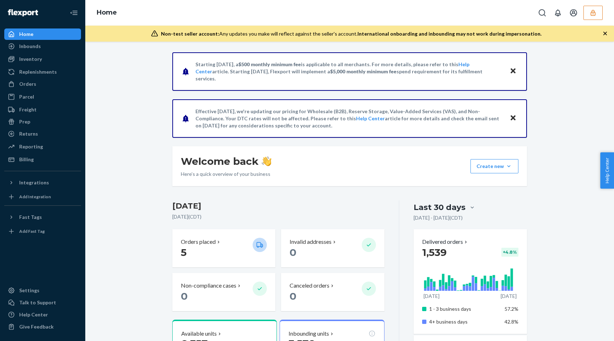  I want to click on div: Home, so click(26, 34).